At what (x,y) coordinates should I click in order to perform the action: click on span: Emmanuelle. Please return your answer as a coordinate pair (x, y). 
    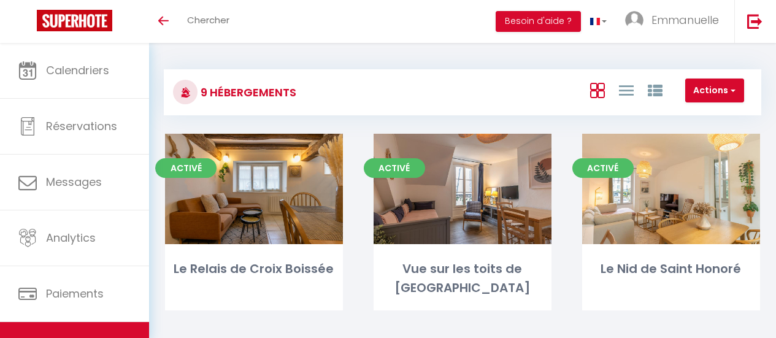
    Looking at the image, I should click on (685, 20).